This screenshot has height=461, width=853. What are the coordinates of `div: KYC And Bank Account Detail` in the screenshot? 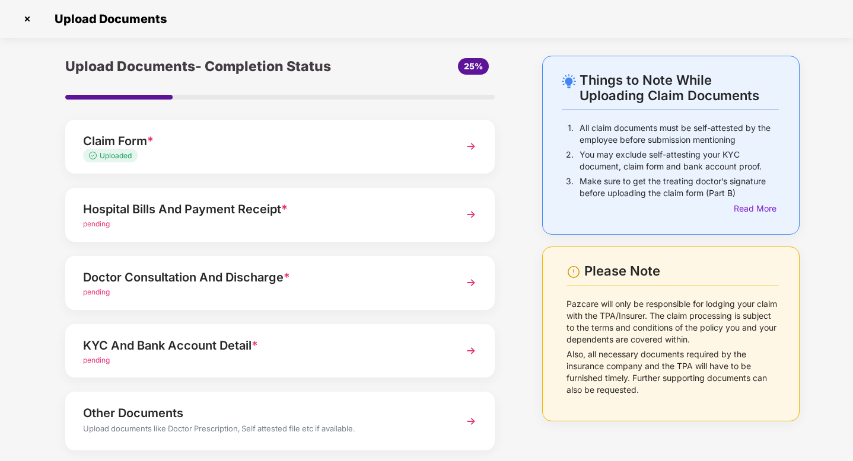 It's located at (263, 346).